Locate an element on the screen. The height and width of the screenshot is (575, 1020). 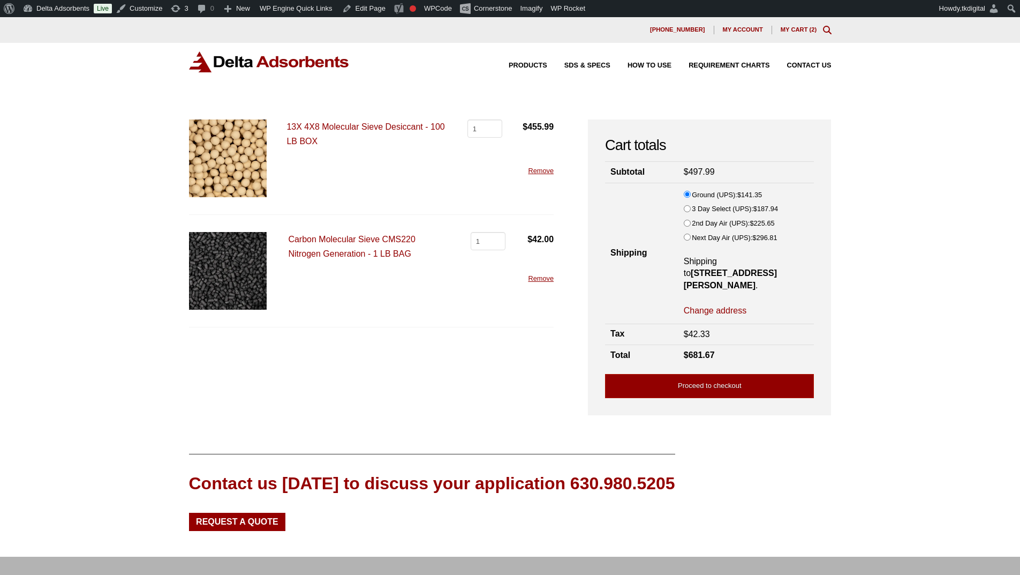
a: Contact Us is located at coordinates (801, 65).